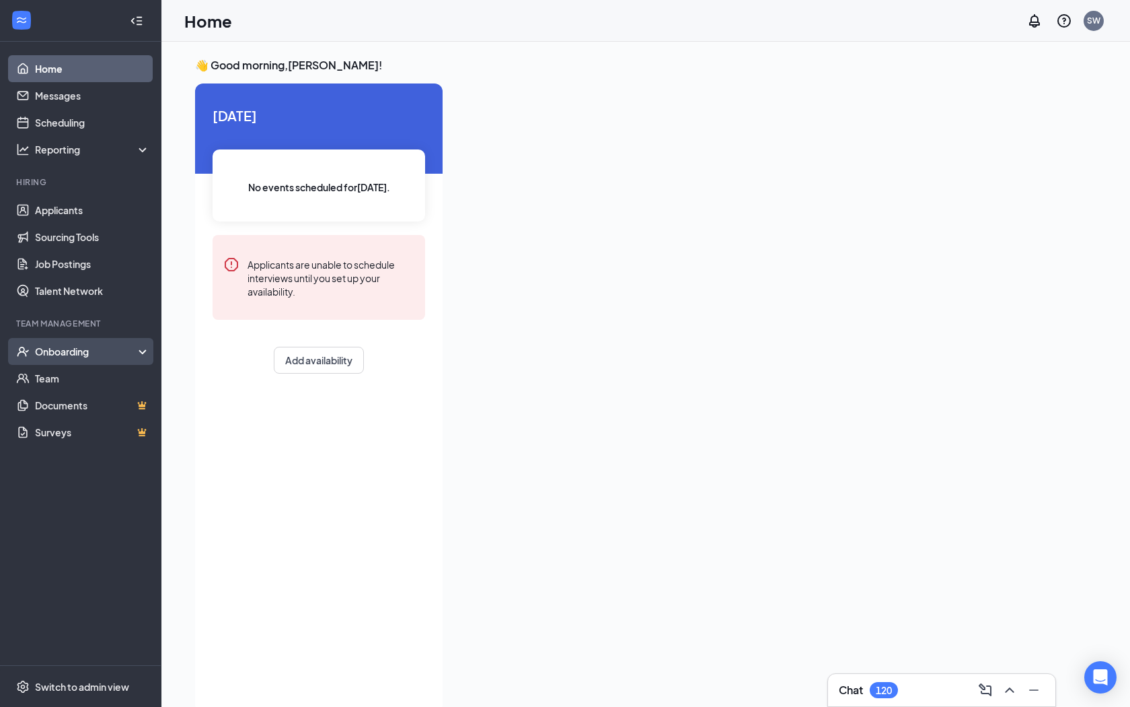  I want to click on a: Scheduling, so click(92, 122).